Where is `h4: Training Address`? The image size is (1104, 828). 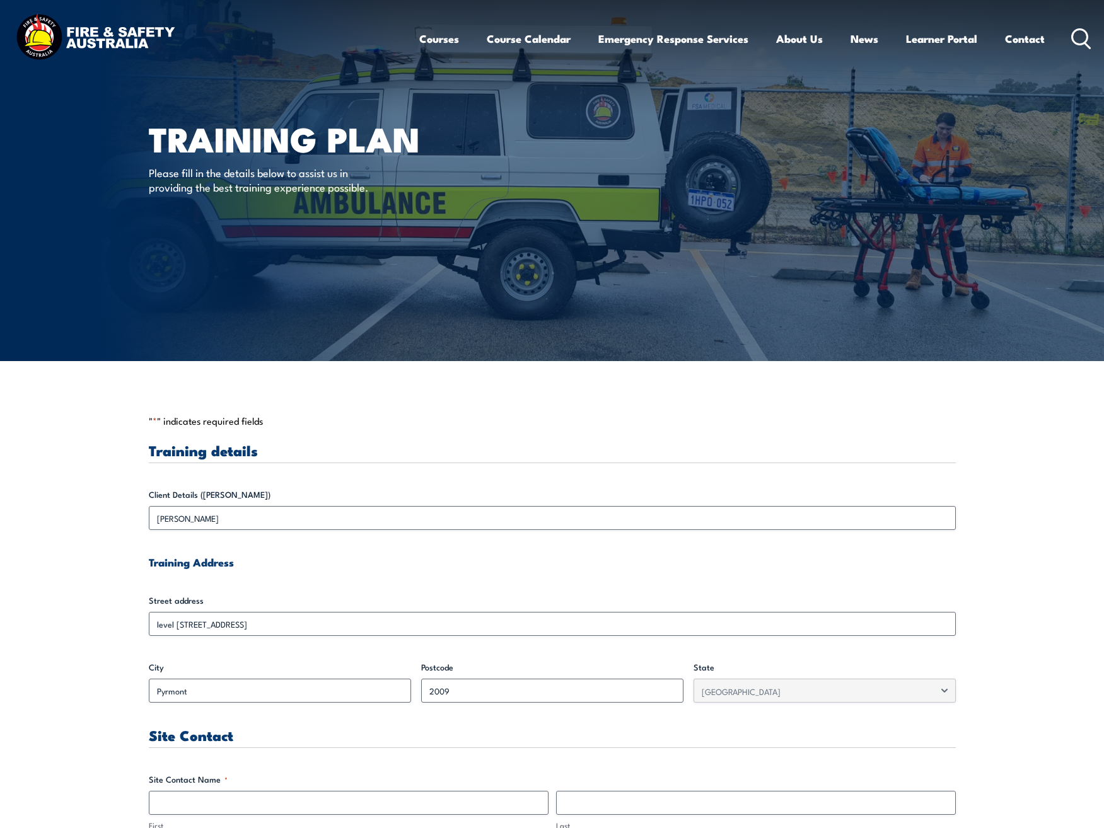 h4: Training Address is located at coordinates (552, 562).